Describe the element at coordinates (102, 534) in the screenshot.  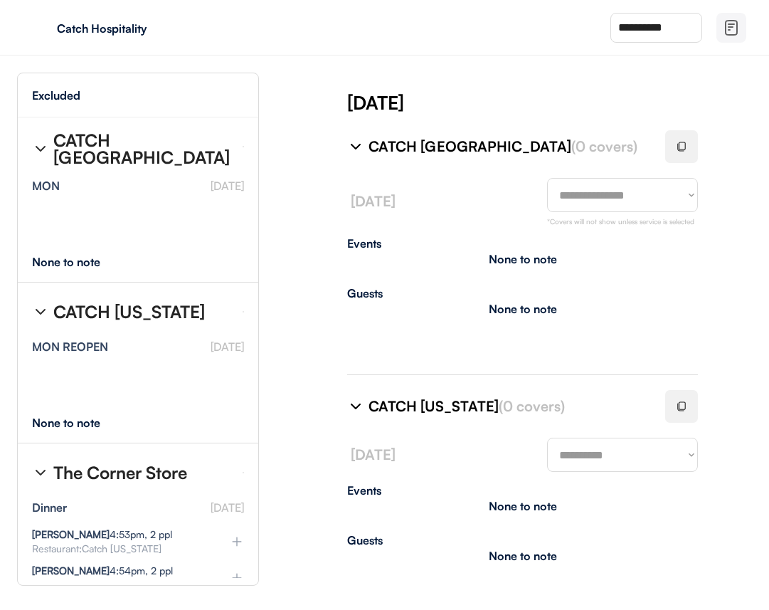
I see `div: 4:53pm, 2 ppl` at that location.